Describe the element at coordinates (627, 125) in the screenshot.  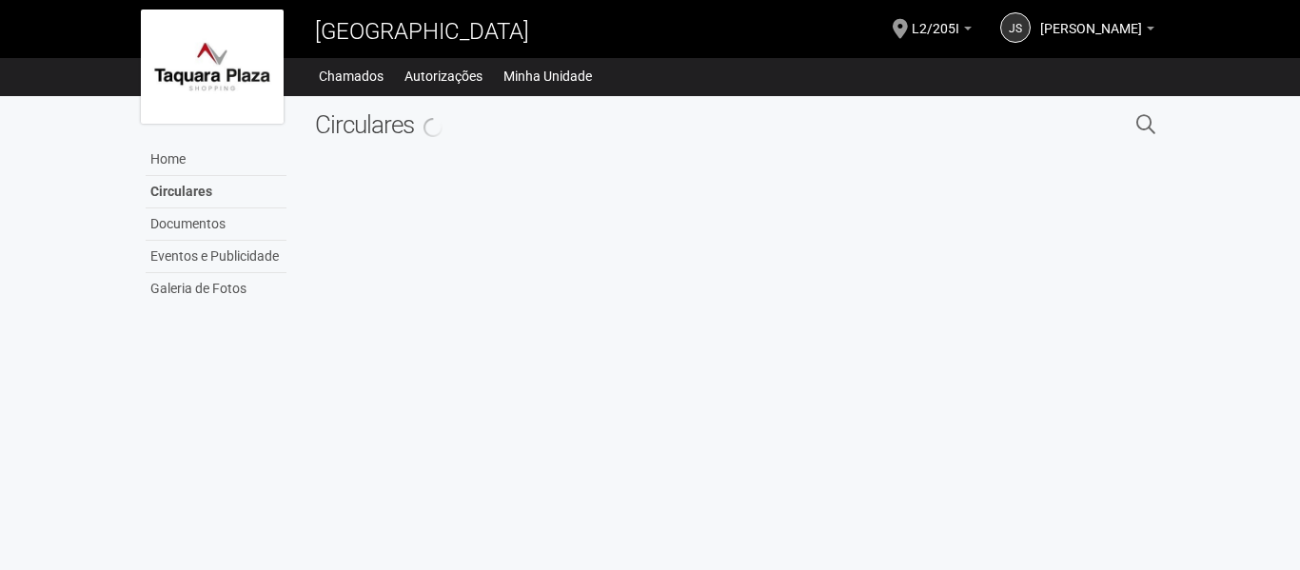
I see `h2: Circulares` at that location.